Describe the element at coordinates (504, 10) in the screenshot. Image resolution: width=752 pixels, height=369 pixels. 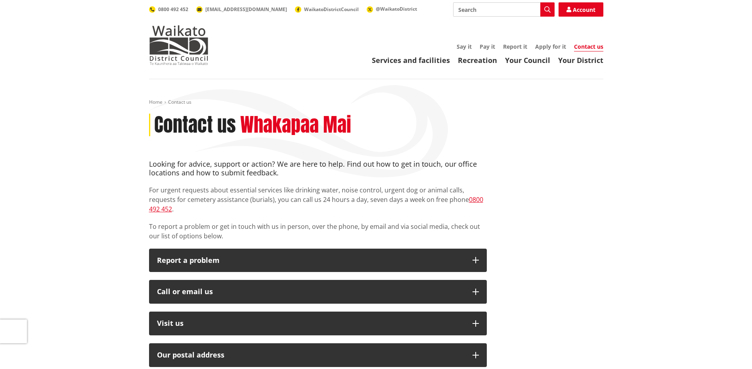
I see `input: Search input` at that location.